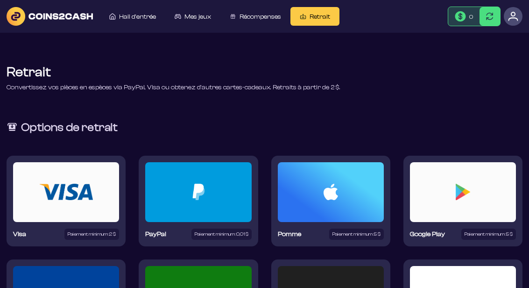 Image resolution: width=529 pixels, height=288 pixels. I want to click on a: Hall d'entrée, so click(133, 16).